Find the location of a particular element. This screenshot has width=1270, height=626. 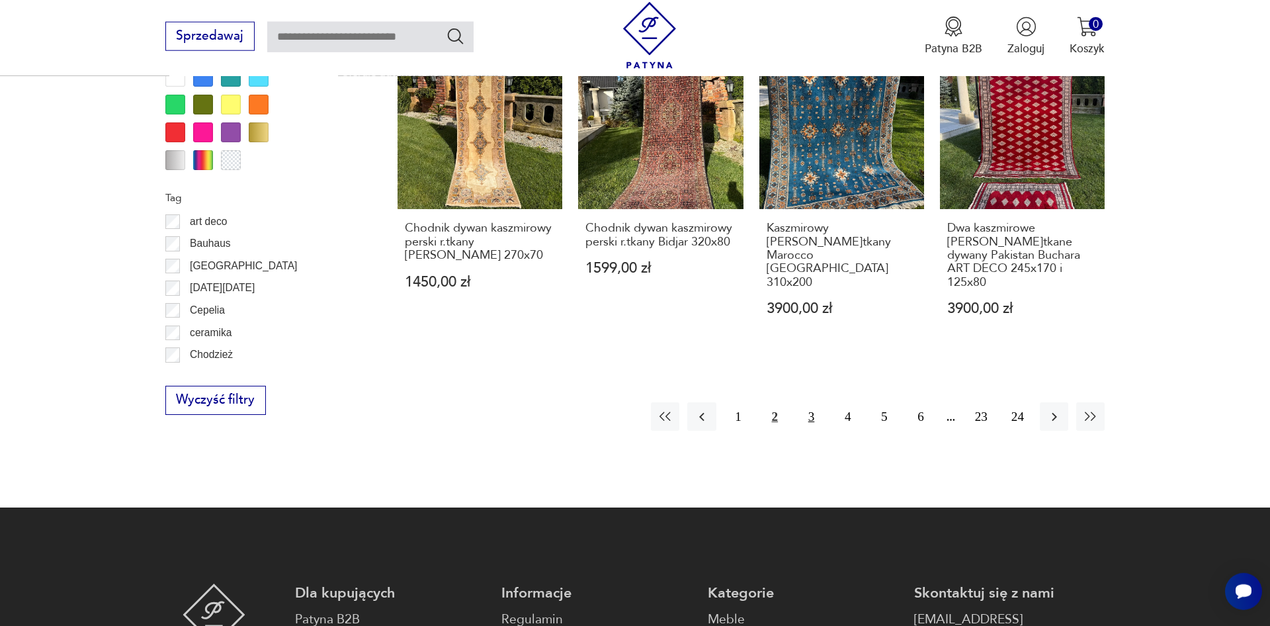

img: Ikona medalu is located at coordinates (953, 26).